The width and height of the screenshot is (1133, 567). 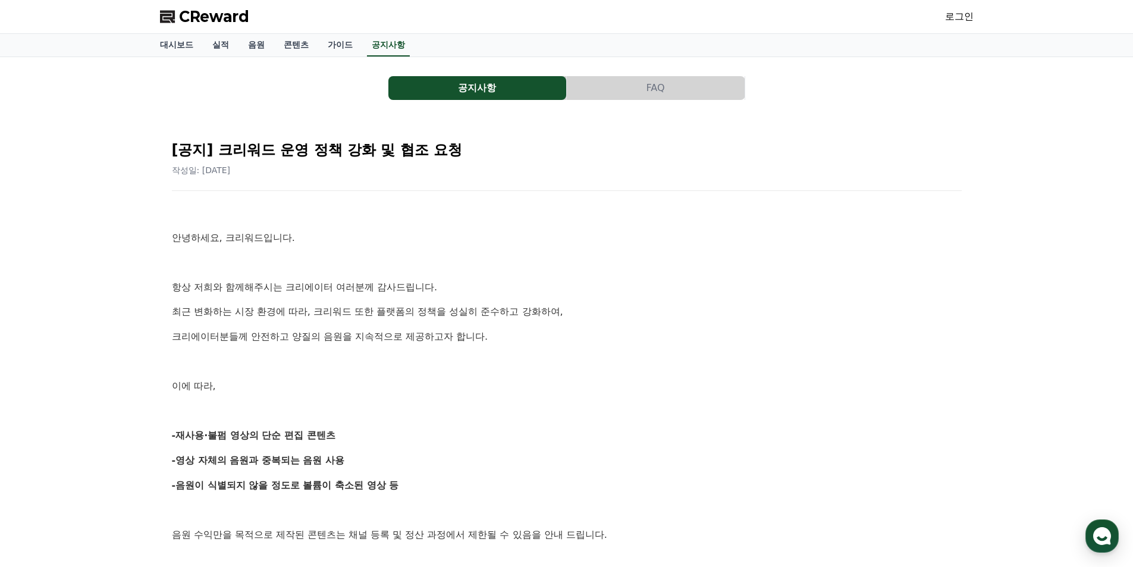 I want to click on strong: -영상 자체의 음원과 중복되는 음원 사용, so click(x=258, y=460).